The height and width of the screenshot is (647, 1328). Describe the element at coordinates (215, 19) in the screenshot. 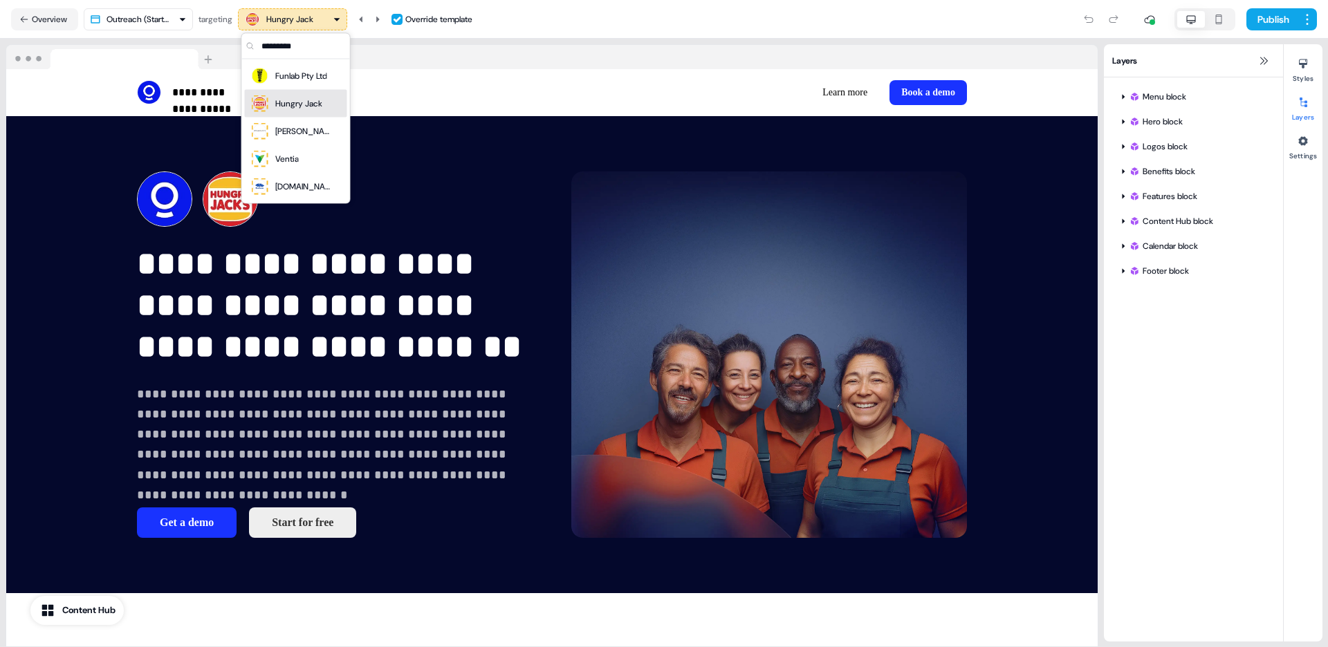

I see `div: targeting` at that location.